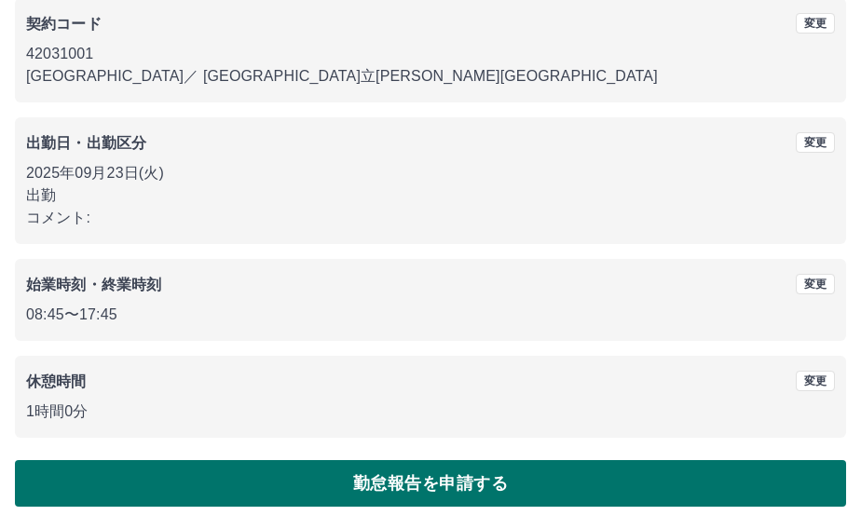  Describe the element at coordinates (56, 381) in the screenshot. I see `b: 休憩時間` at that location.